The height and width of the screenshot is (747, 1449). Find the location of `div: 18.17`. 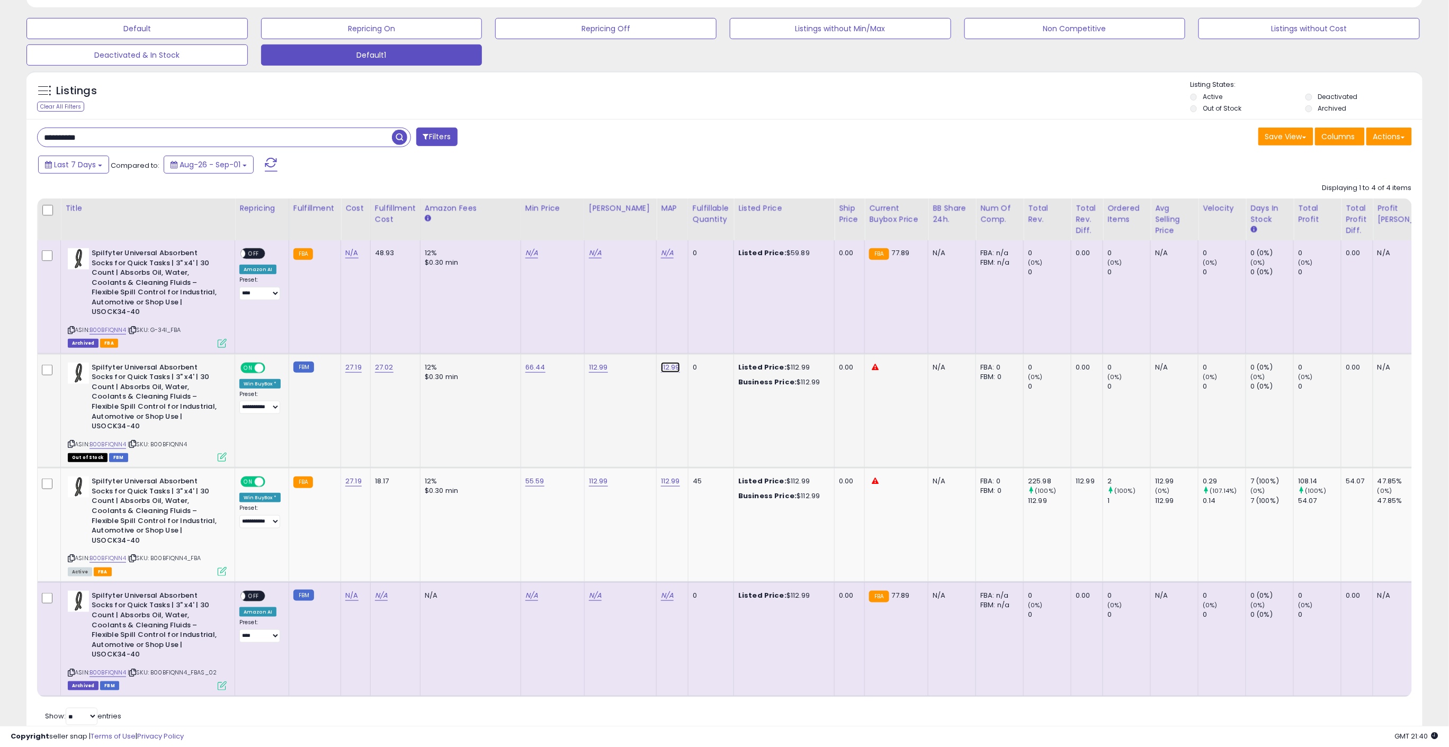

div: 18.17 is located at coordinates (394, 481).